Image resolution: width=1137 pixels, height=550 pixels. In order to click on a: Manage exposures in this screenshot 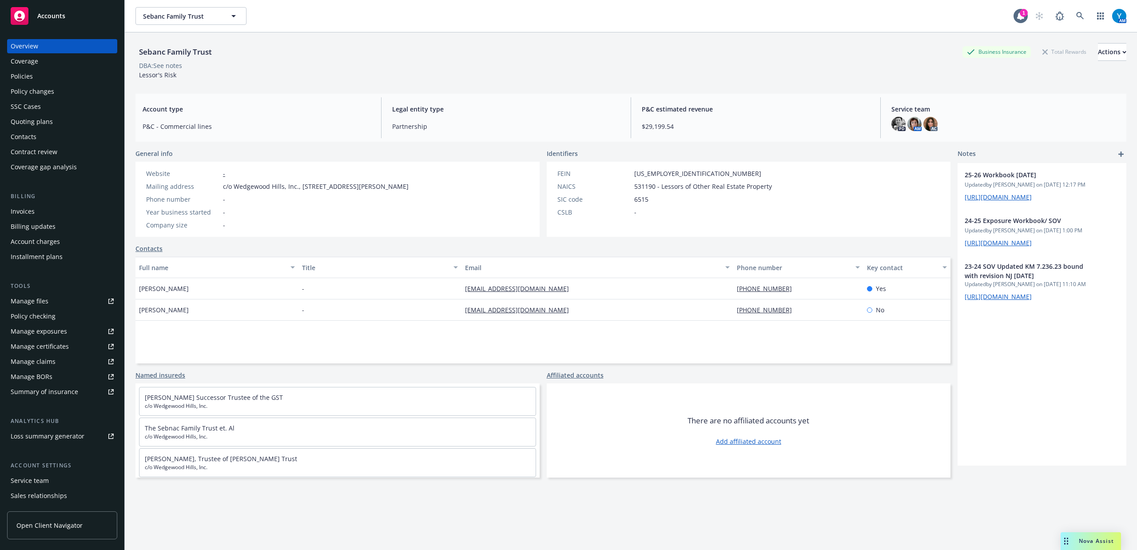, I will do `click(62, 331)`.